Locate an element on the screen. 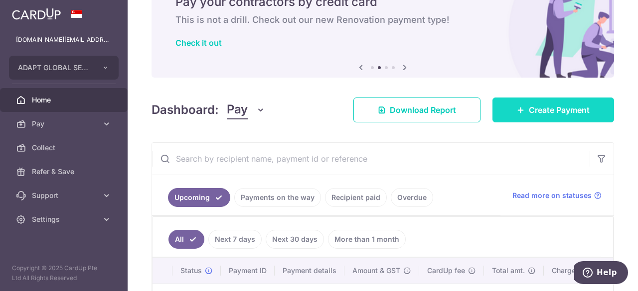  span: Total amt. is located at coordinates (508, 271).